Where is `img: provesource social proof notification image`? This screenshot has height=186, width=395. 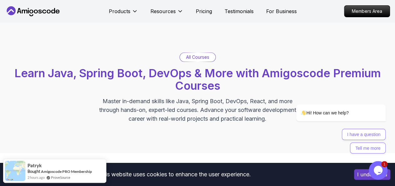 img: provesource social proof notification image is located at coordinates (15, 171).